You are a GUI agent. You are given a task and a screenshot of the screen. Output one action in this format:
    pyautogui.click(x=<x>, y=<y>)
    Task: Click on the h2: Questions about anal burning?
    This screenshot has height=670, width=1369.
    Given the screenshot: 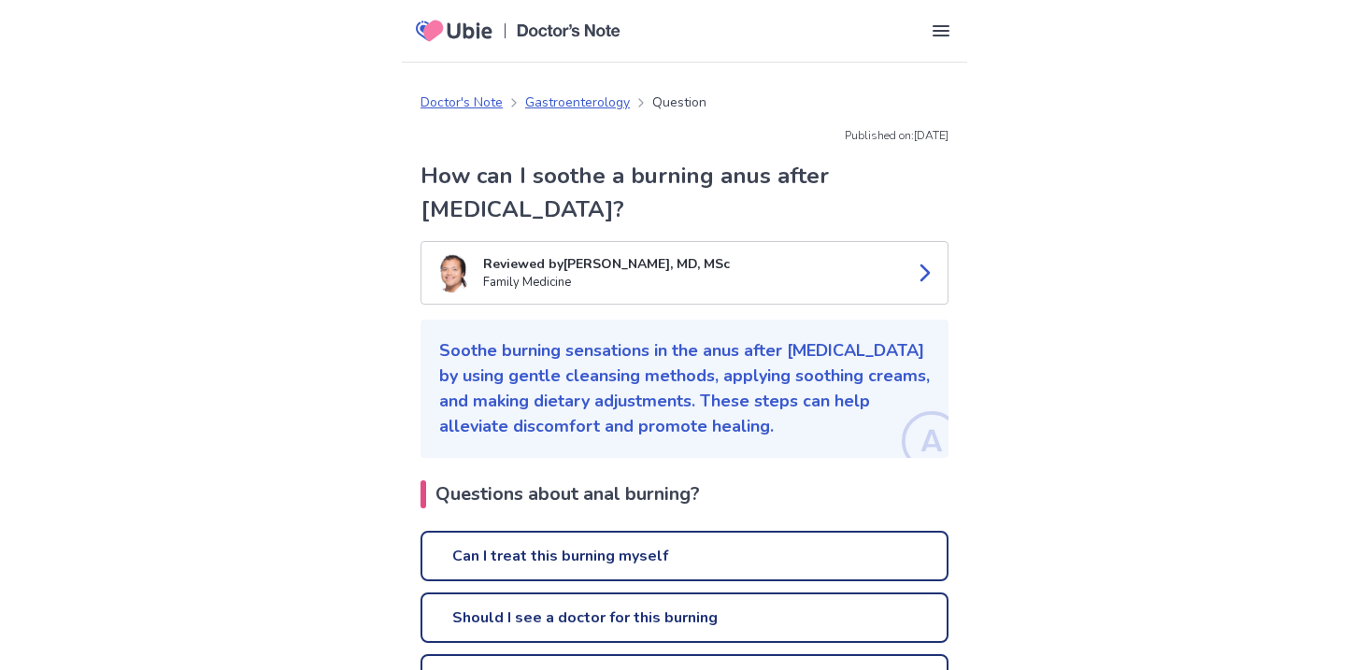 What is the action you would take?
    pyautogui.click(x=684, y=494)
    